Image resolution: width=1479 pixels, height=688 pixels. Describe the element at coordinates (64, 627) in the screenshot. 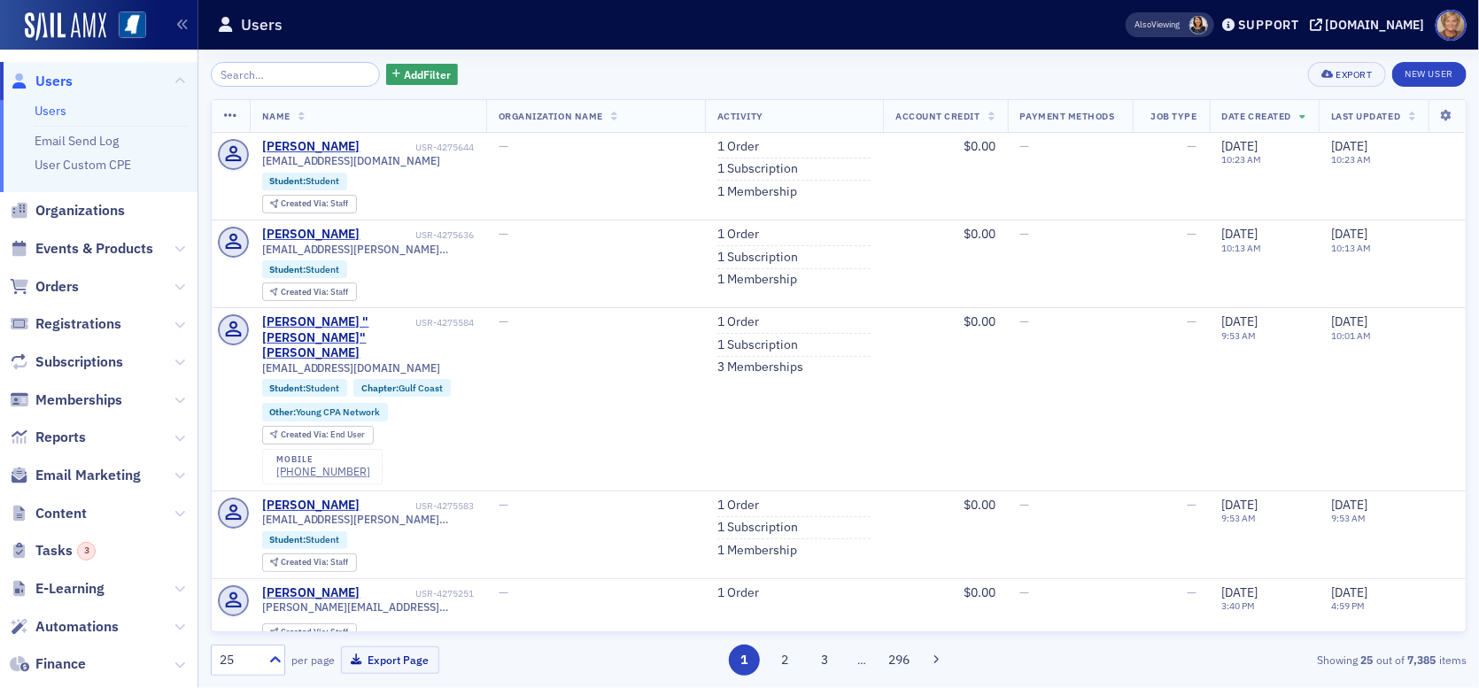

I see `a: Automations` at that location.